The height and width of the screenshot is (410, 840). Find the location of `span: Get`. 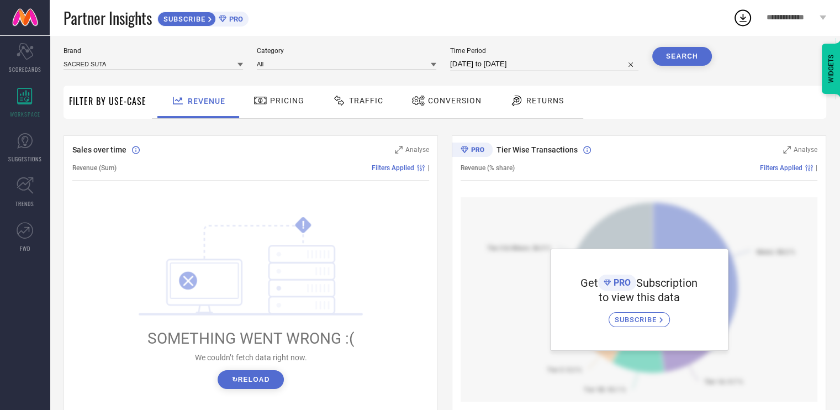

span: Get is located at coordinates (589, 283).